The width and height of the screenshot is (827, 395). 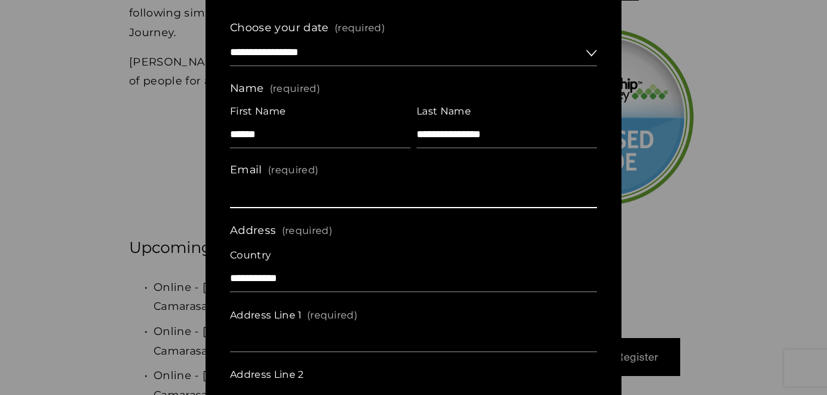 I want to click on div: Address Line 2, so click(x=414, y=375).